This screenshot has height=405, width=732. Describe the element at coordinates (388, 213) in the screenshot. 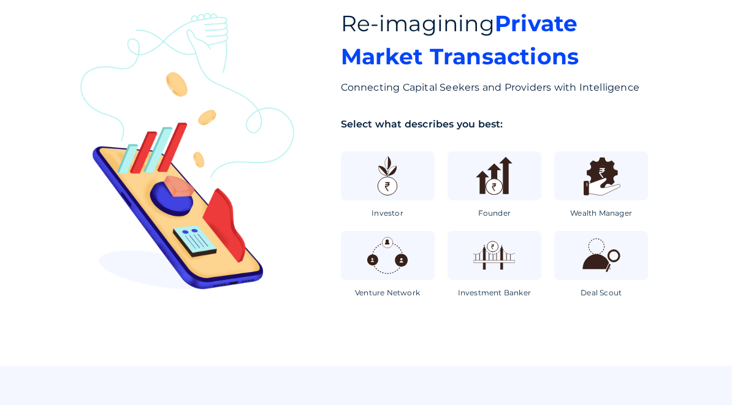

I see `div: Investor` at that location.